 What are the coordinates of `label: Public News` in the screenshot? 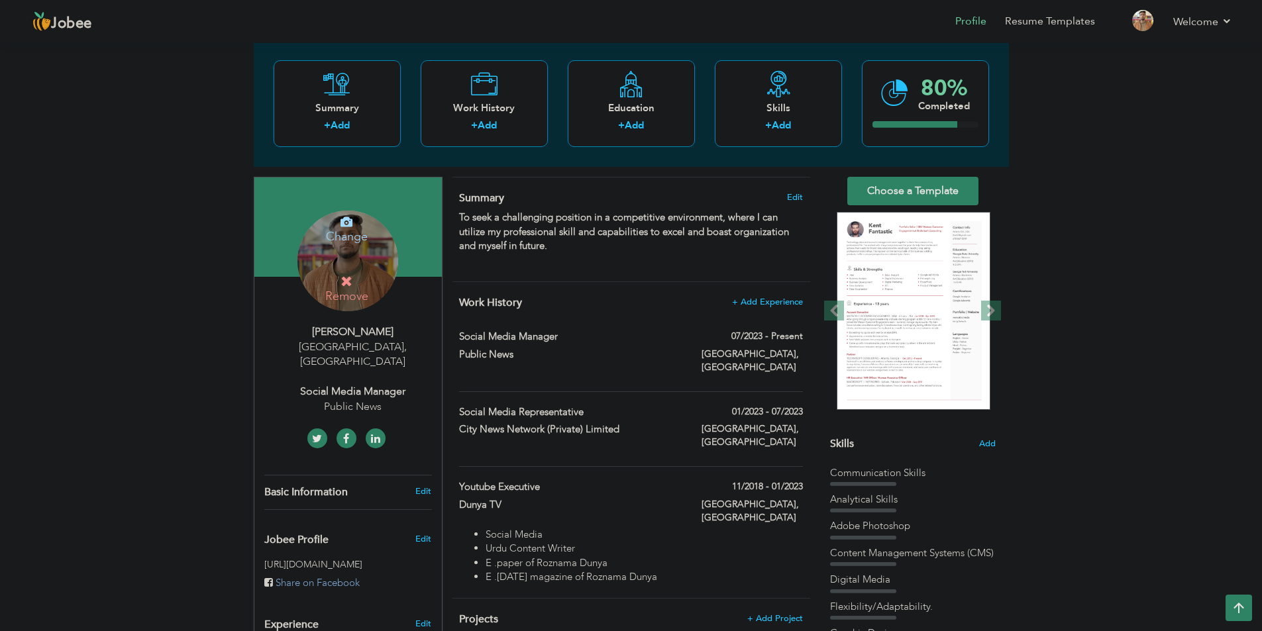 It's located at (570, 354).